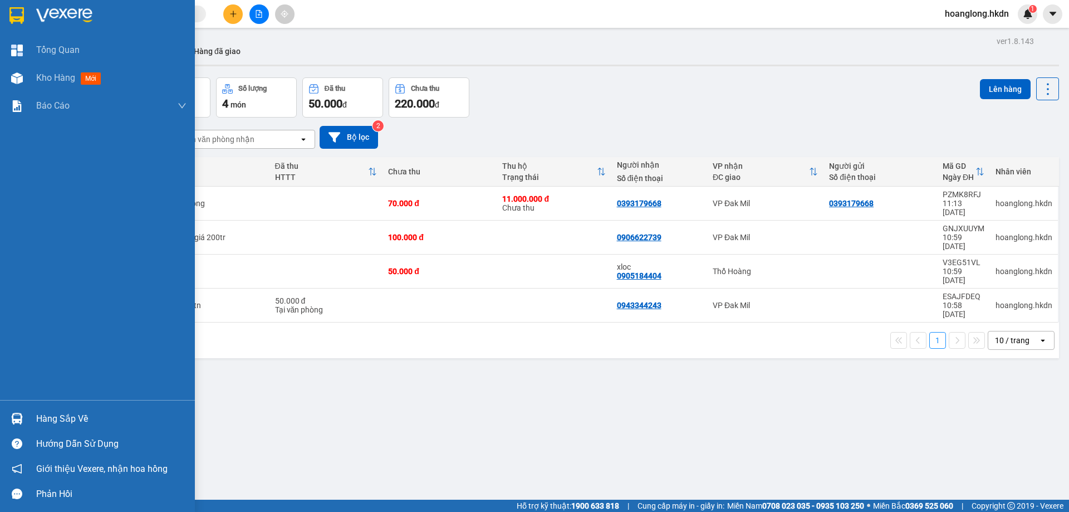 The width and height of the screenshot is (1069, 512). What do you see at coordinates (929, 506) in the screenshot?
I see `strong: 0369 525 060` at bounding box center [929, 506].